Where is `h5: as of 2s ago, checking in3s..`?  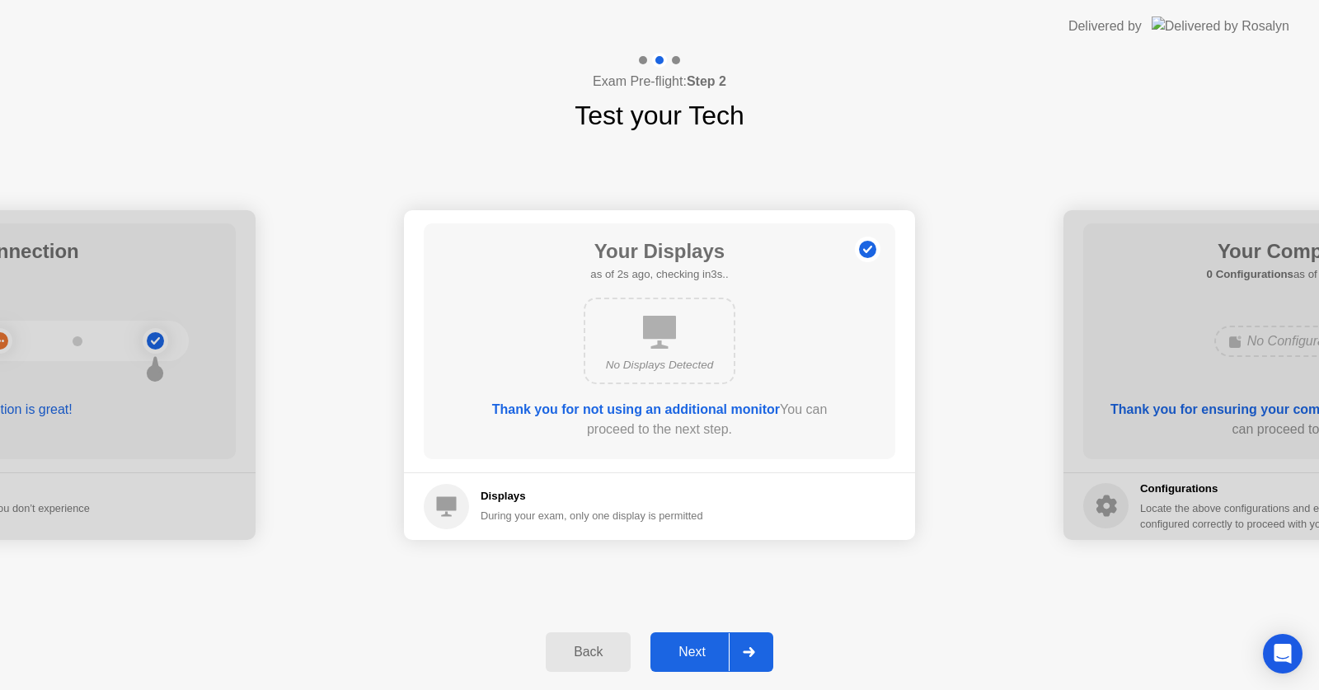
h5: as of 2s ago, checking in3s.. is located at coordinates (658, 274).